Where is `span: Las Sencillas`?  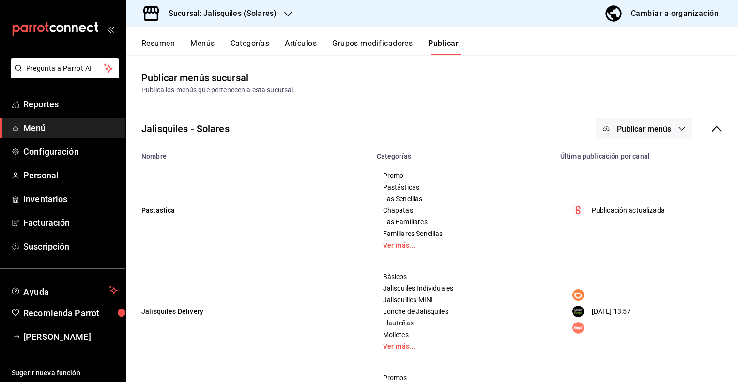 span: Las Sencillas is located at coordinates (462, 199).